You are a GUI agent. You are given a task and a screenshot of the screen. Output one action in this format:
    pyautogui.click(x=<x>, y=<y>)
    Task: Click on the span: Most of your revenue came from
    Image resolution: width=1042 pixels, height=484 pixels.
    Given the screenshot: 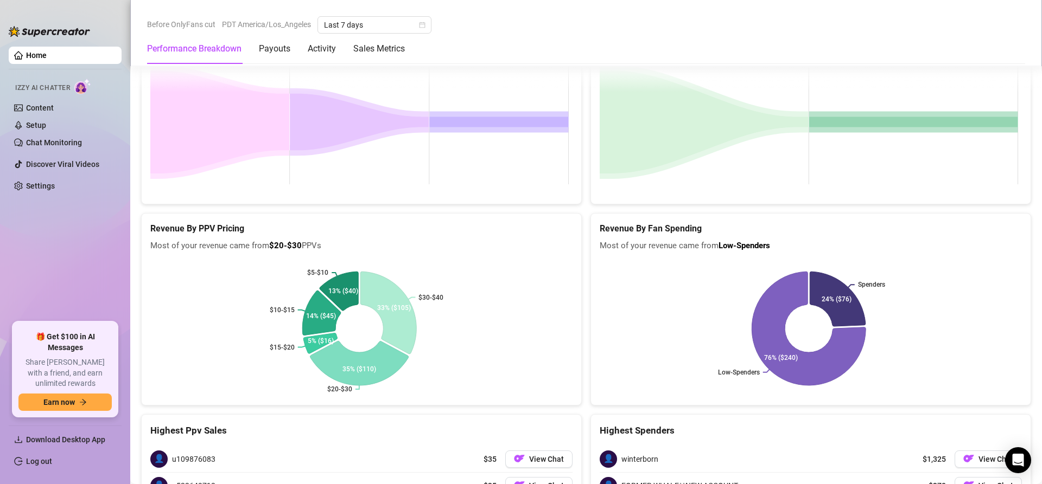 What is the action you would take?
    pyautogui.click(x=811, y=246)
    